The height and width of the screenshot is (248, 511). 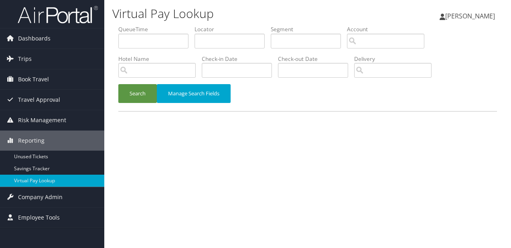 I want to click on h1: Virtual Pay Lookup, so click(x=242, y=14).